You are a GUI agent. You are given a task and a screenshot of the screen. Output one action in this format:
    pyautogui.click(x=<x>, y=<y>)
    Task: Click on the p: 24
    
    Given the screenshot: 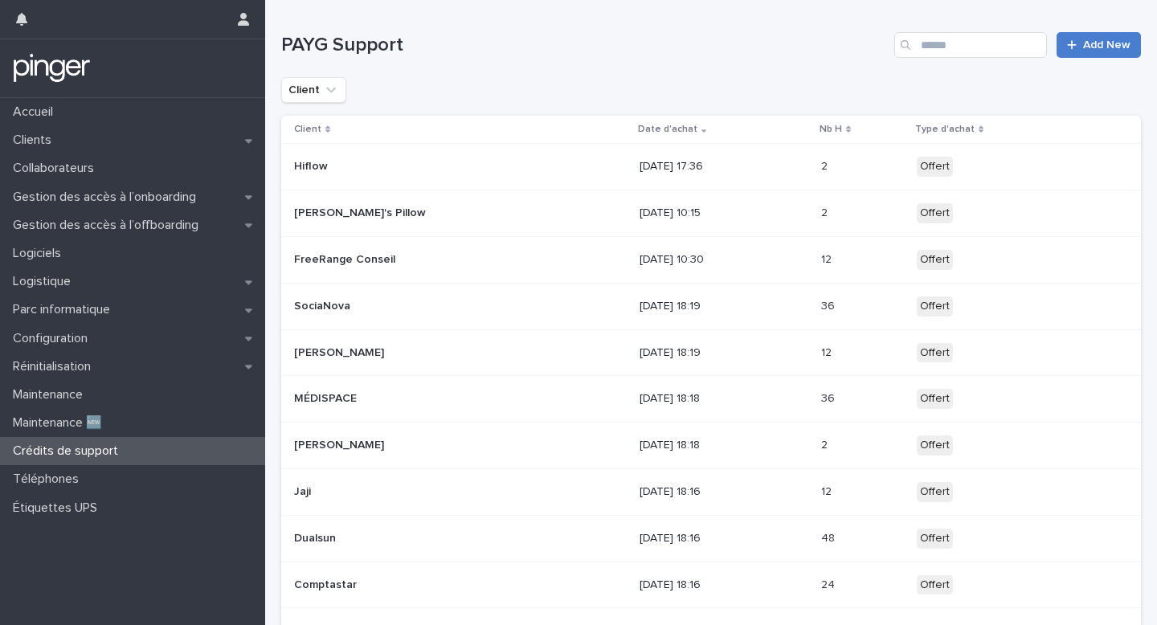 What is the action you would take?
    pyautogui.click(x=829, y=583)
    